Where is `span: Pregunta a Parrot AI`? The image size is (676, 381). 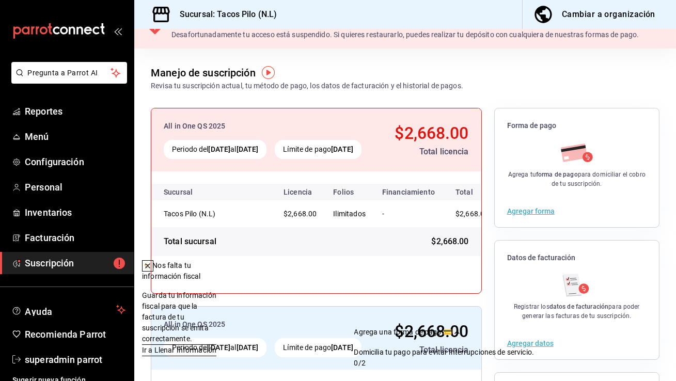
span: Pregunta a Parrot AI is located at coordinates (69, 73).